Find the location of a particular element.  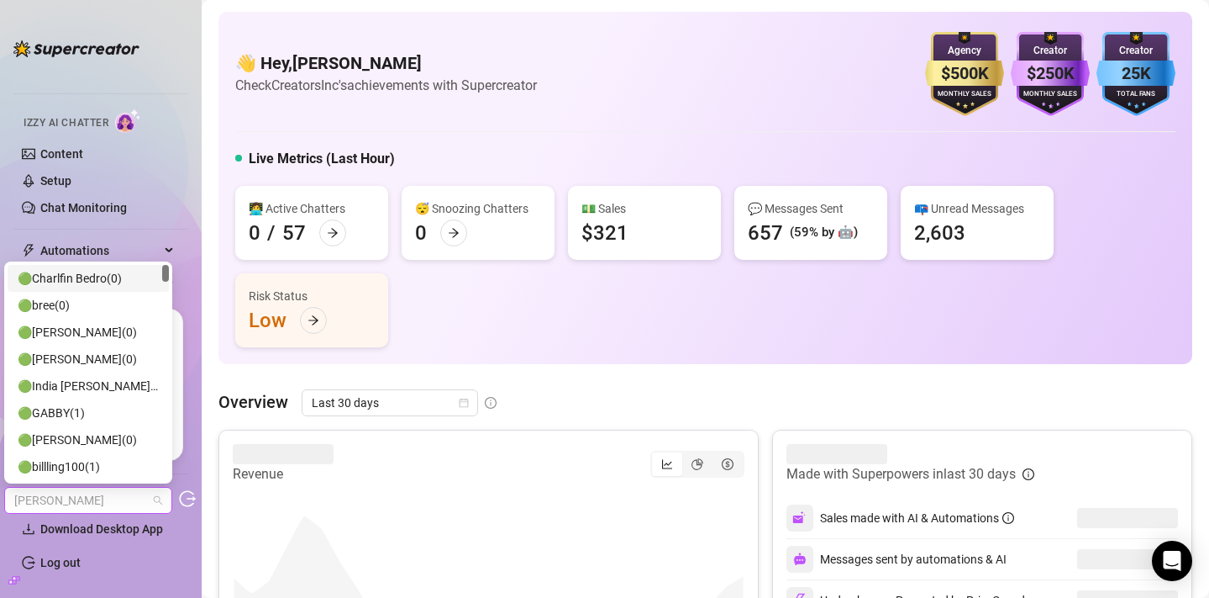

a: Setup is located at coordinates (55, 181).